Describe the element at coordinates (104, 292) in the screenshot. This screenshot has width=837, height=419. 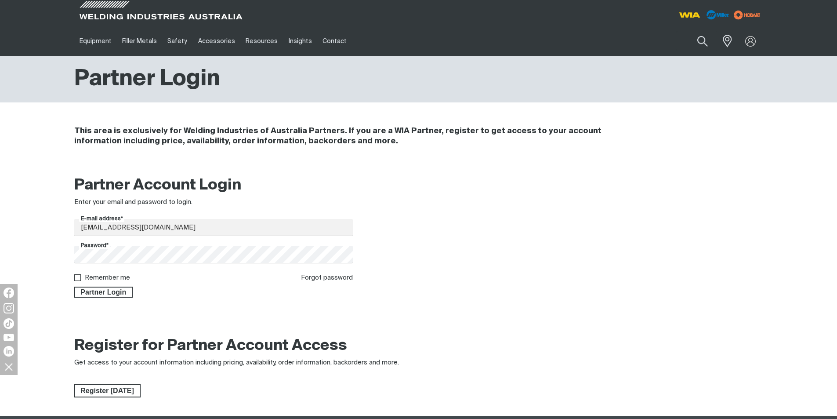
I see `button: Partner Login` at that location.